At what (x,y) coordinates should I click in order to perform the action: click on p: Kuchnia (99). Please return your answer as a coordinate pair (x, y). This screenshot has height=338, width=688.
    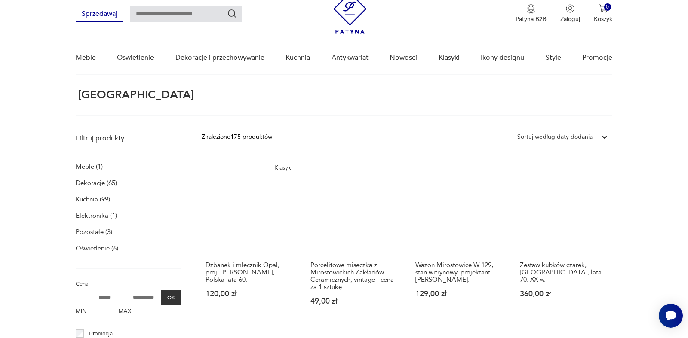
    Looking at the image, I should click on (93, 199).